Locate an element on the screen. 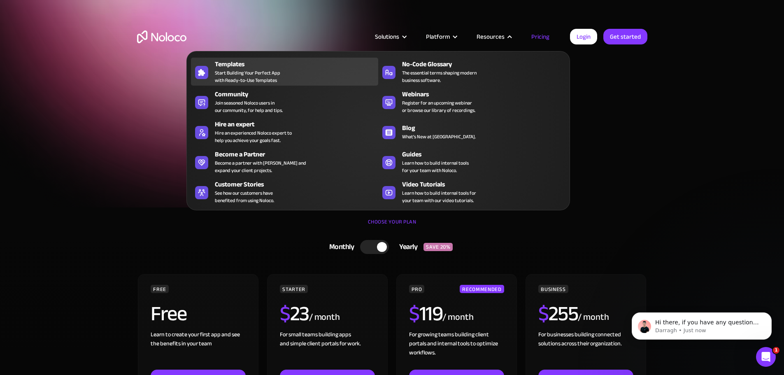  div: Guides is located at coordinates (486, 154).